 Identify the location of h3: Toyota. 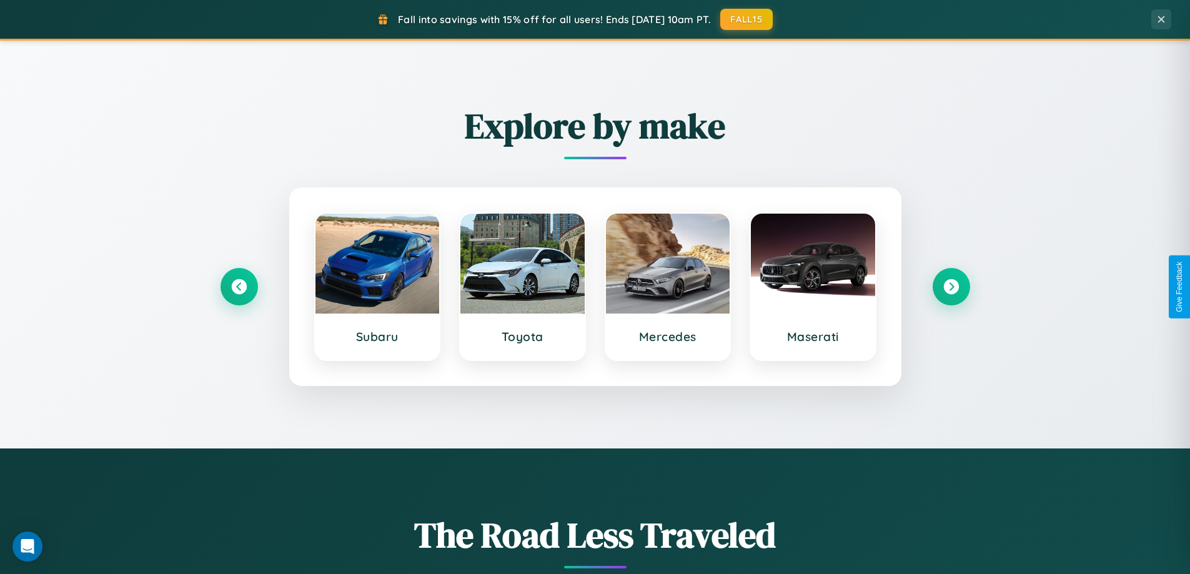
(522, 337).